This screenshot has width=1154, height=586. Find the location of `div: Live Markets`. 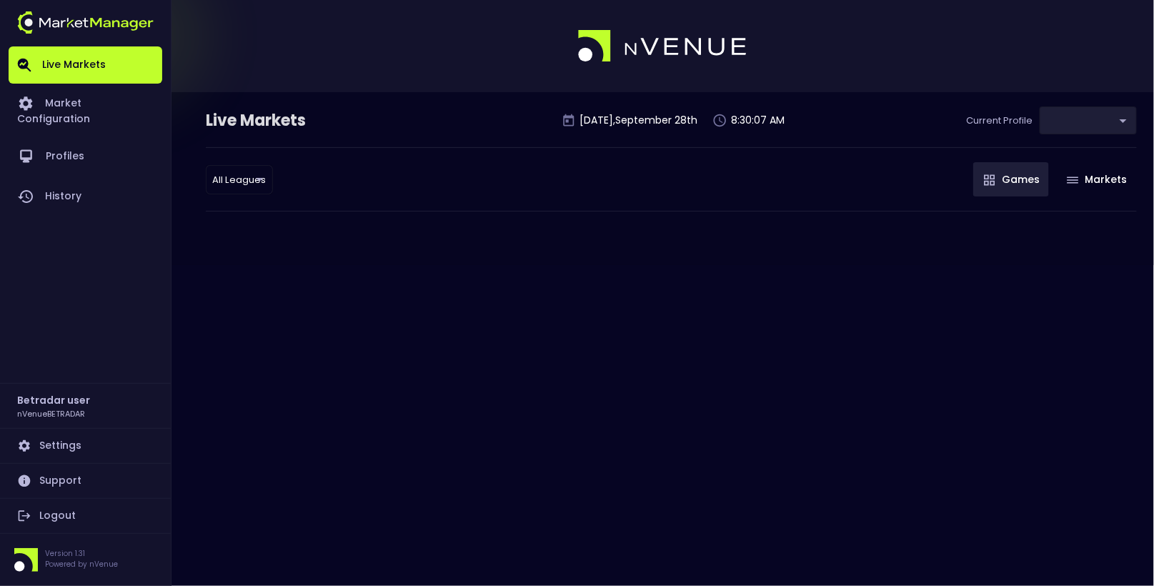

div: Live Markets is located at coordinates (293, 121).